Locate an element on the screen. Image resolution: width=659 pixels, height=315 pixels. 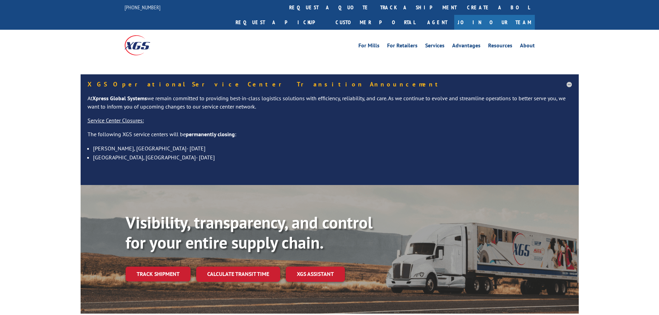
a: Join Our Team is located at coordinates (494, 22).